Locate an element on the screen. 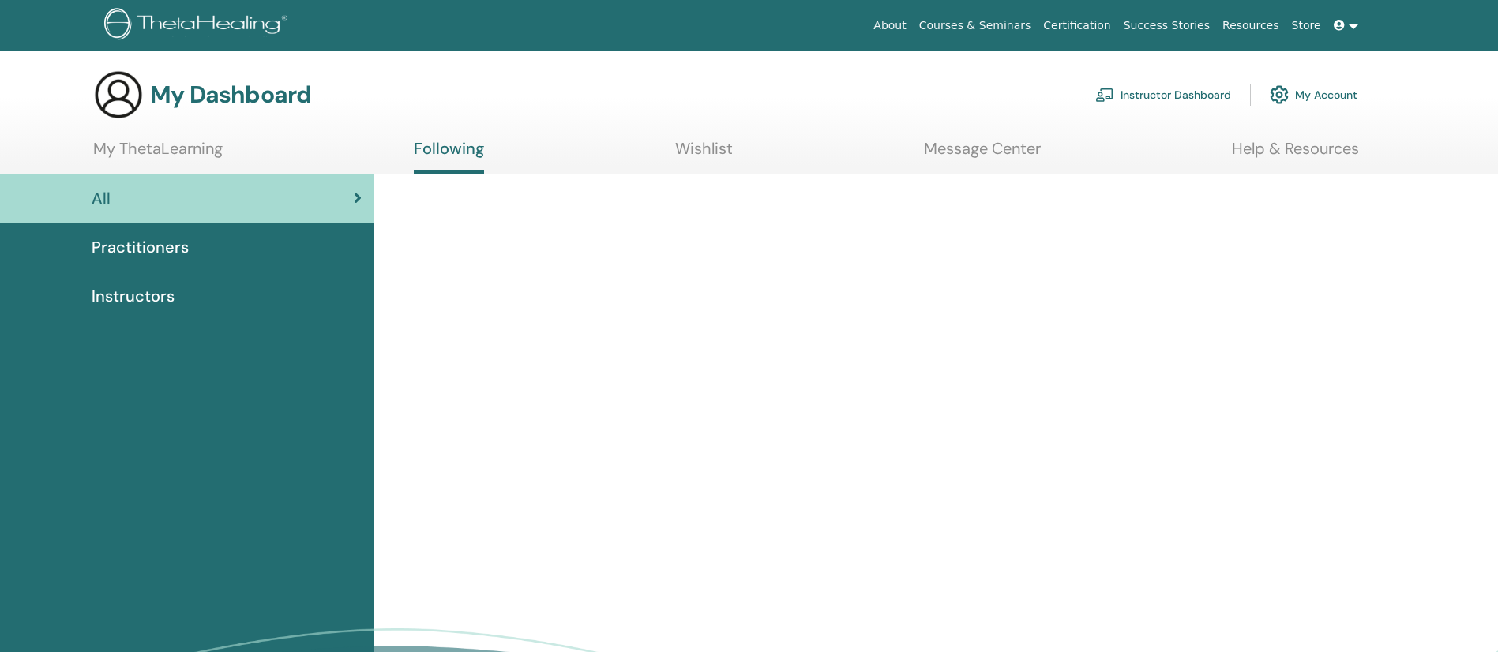 Image resolution: width=1498 pixels, height=652 pixels. a: Message Center is located at coordinates (982, 154).